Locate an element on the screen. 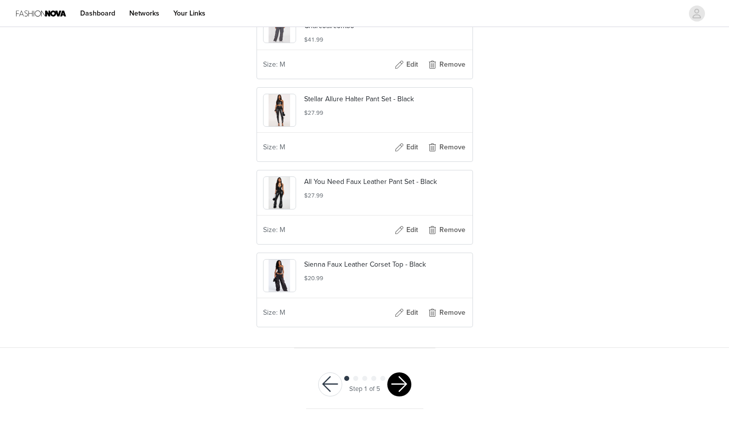 This screenshot has height=421, width=729. h5: $41.99 is located at coordinates (385, 40).